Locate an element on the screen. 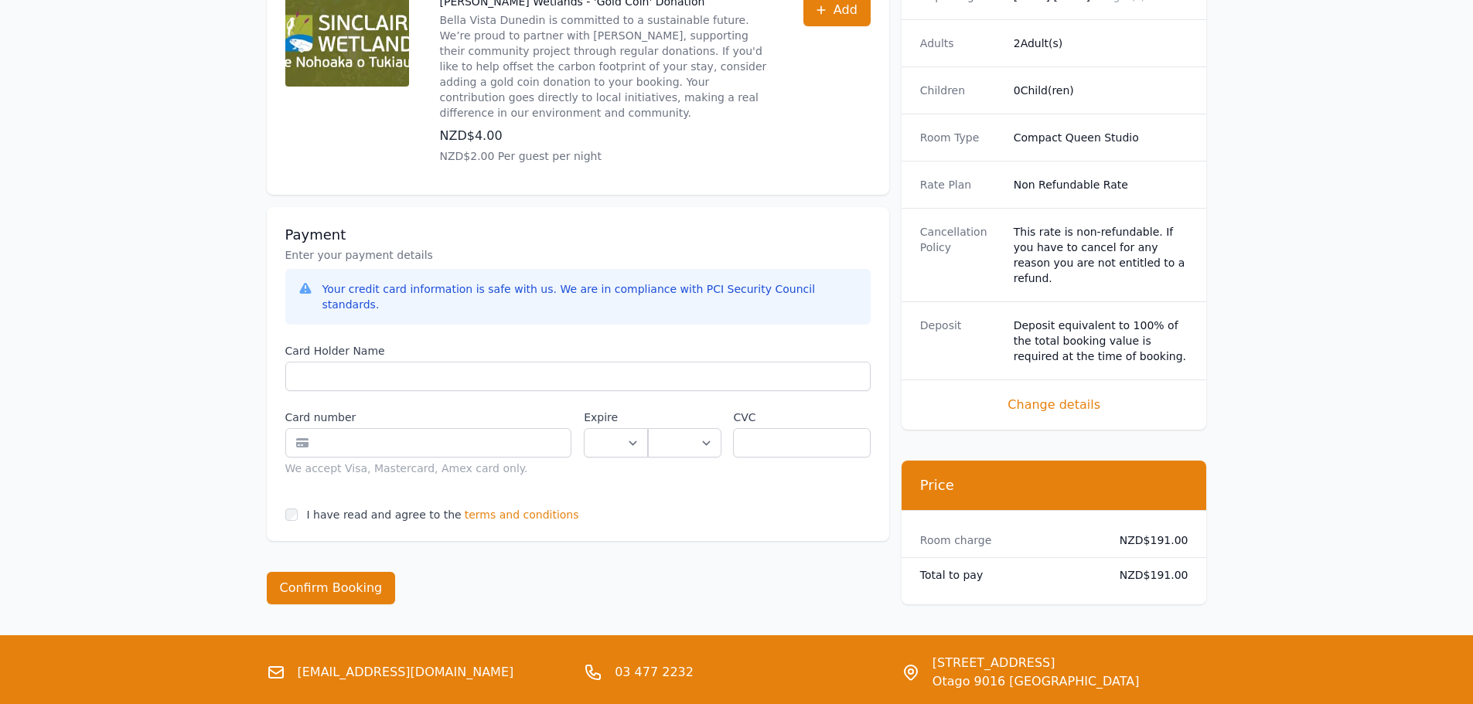 Image resolution: width=1473 pixels, height=704 pixels. h3: Payment is located at coordinates (577, 235).